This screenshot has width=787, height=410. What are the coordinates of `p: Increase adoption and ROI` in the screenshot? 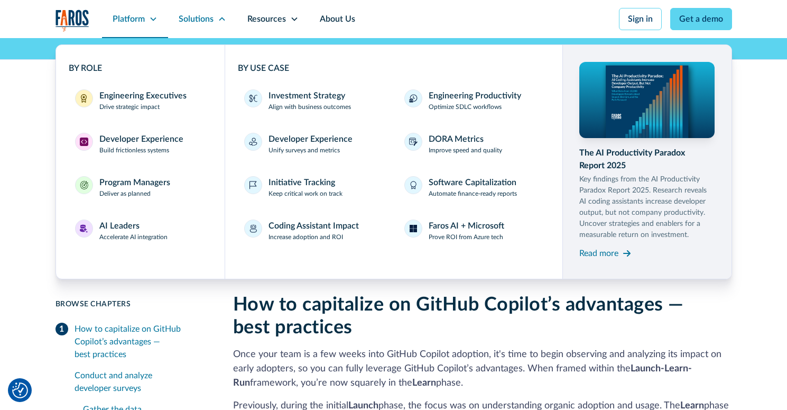 It's located at (306, 237).